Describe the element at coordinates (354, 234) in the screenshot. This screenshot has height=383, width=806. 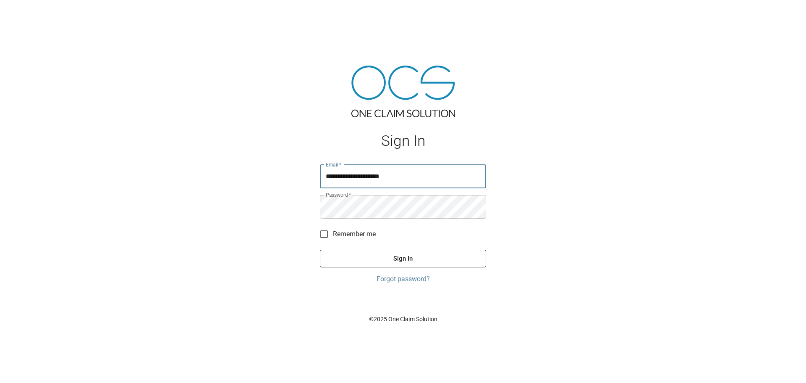
I see `span: Remember me` at that location.